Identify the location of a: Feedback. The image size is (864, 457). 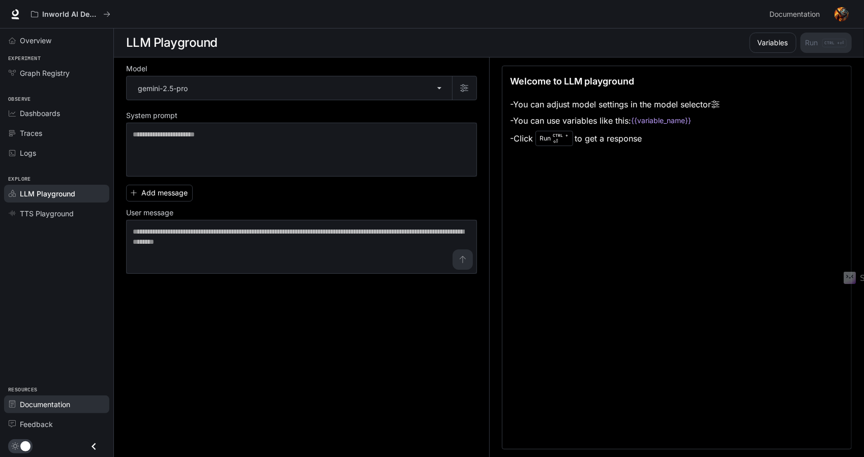
(56, 424).